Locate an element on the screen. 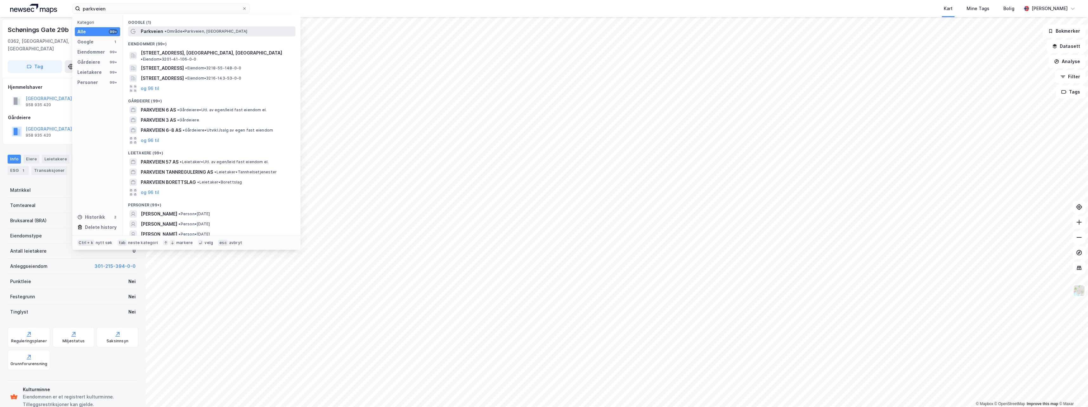 The width and height of the screenshot is (1088, 407). div: neste kategori is located at coordinates (143, 243).